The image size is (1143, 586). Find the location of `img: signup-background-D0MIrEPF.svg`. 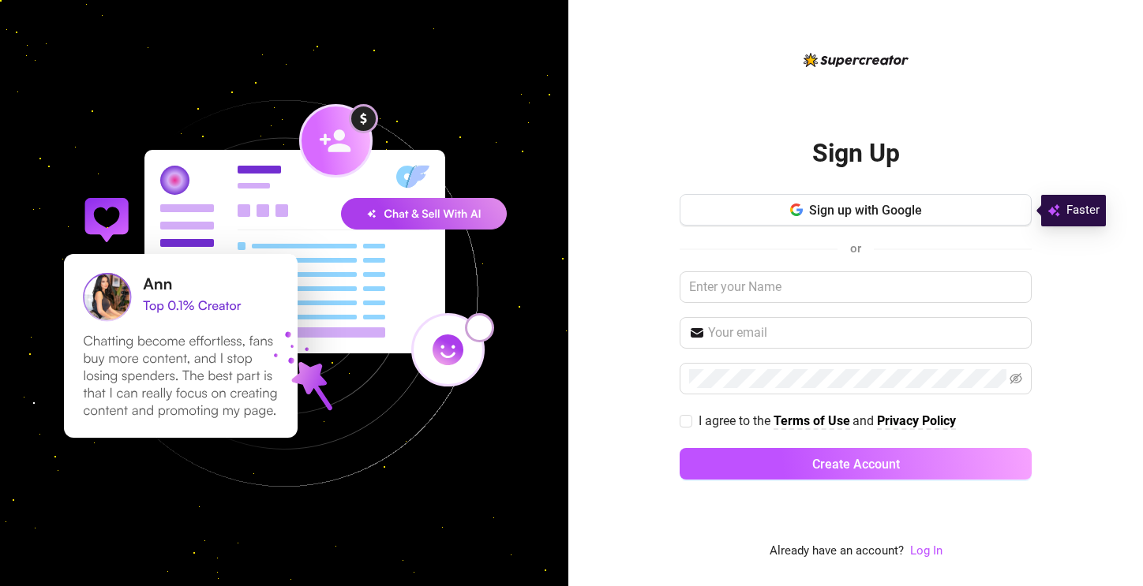

img: signup-background-D0MIrEPF.svg is located at coordinates (284, 294).